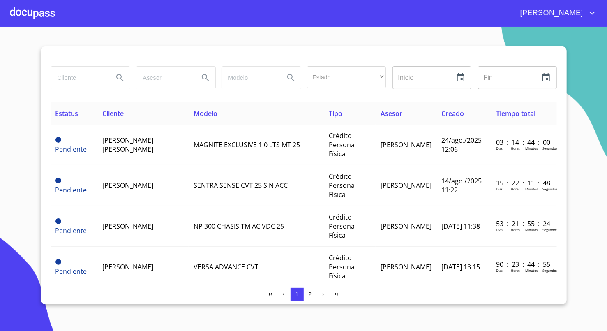 The height and width of the screenshot is (331, 607). I want to click on span: Modelo, so click(205, 113).